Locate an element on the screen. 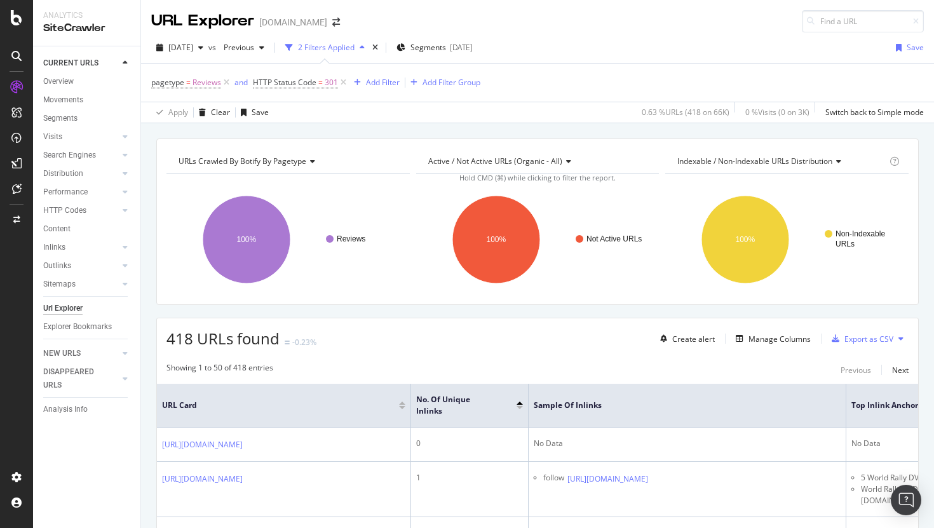 The height and width of the screenshot is (528, 934). div: Explorer Bookmarks is located at coordinates (78, 327).